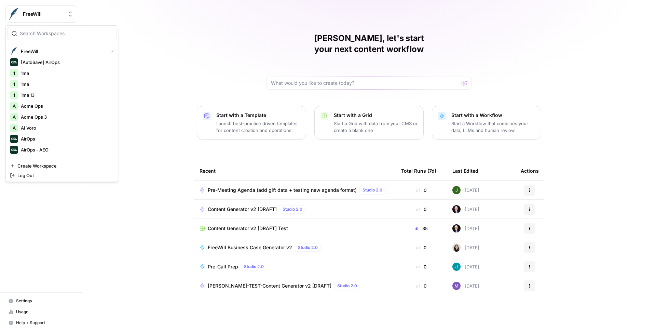 This screenshot has height=331, width=656. Describe the element at coordinates (486, 123) in the screenshot. I see `button: Start with a WorkflowStart a Workflow that combines your data, LLMs and human review` at that location.